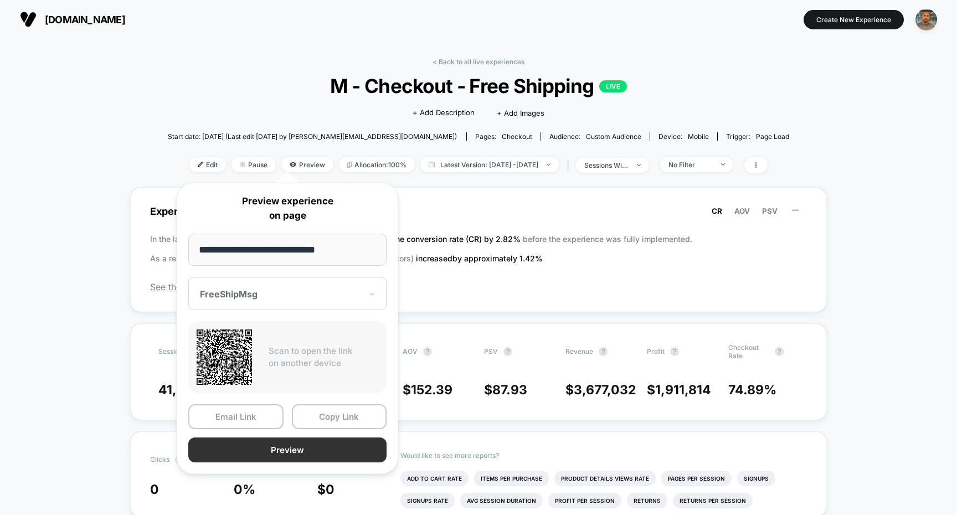  I want to click on li: Add To Cart Rate, so click(434, 479).